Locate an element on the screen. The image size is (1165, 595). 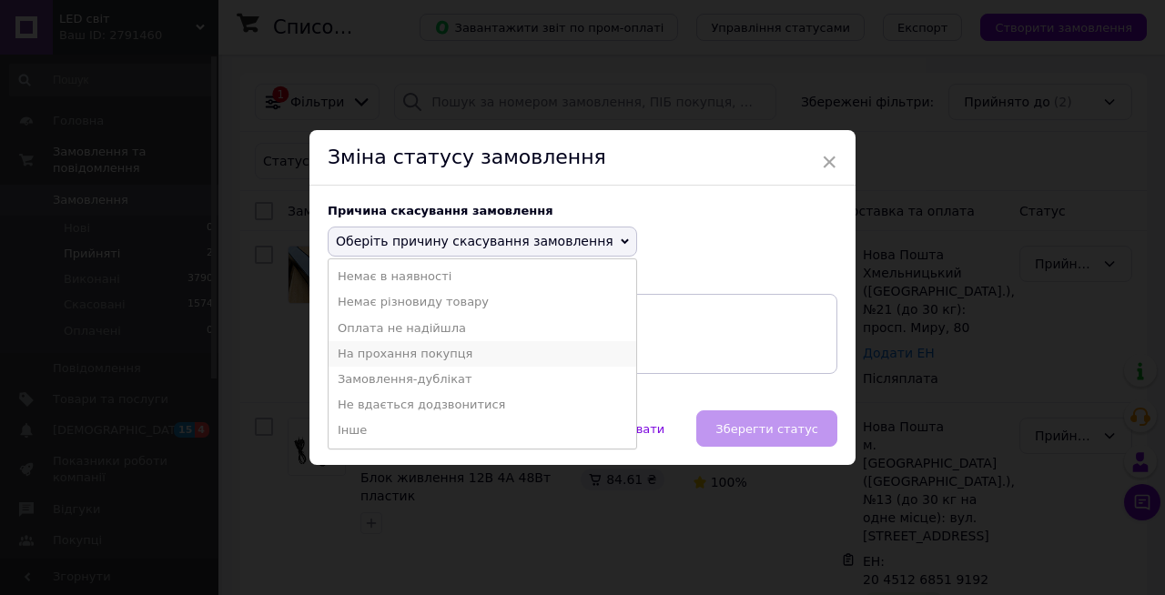
li: Замовлення-дублікат is located at coordinates (482, 380).